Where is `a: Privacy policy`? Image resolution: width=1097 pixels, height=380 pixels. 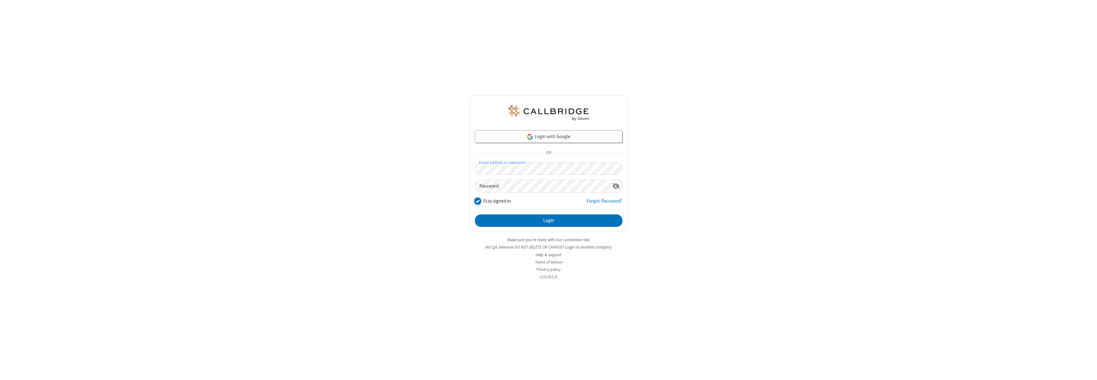 a: Privacy policy is located at coordinates (548, 269).